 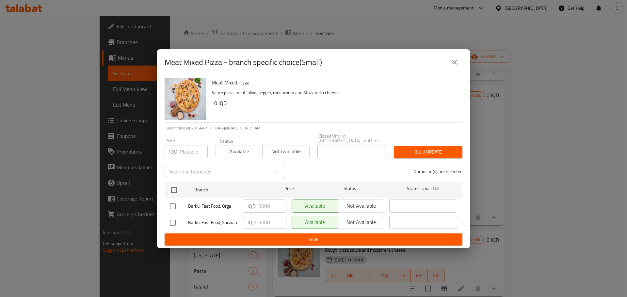 What do you see at coordinates (239, 152) in the screenshot?
I see `span: Available` at bounding box center [239, 152].